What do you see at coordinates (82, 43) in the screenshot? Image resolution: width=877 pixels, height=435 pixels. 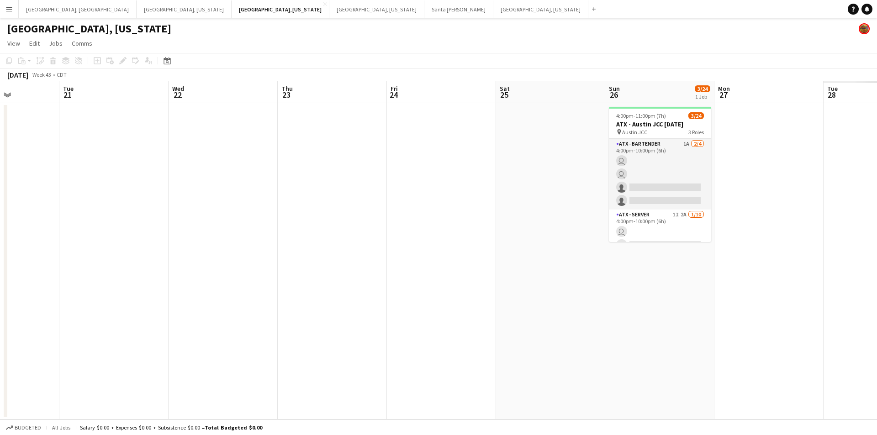 I see `span: Comms` at bounding box center [82, 43].